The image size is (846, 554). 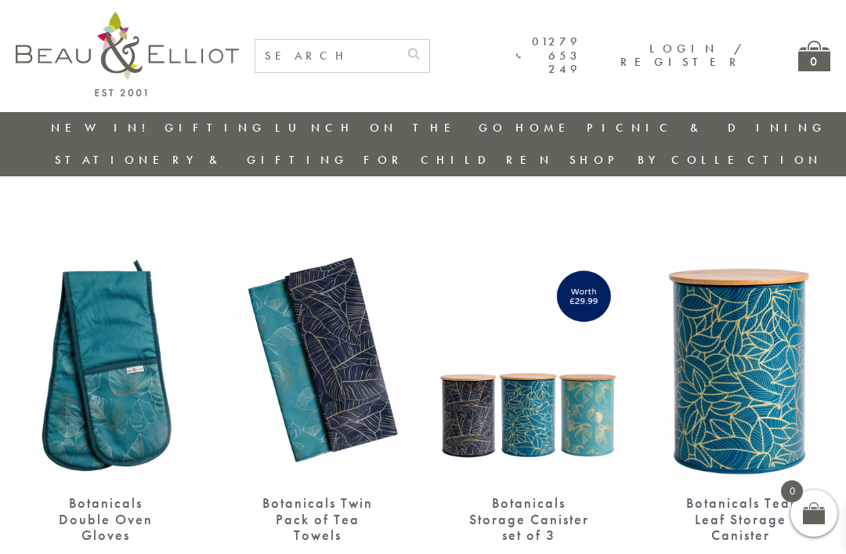 I want to click on a: 0, so click(x=814, y=56).